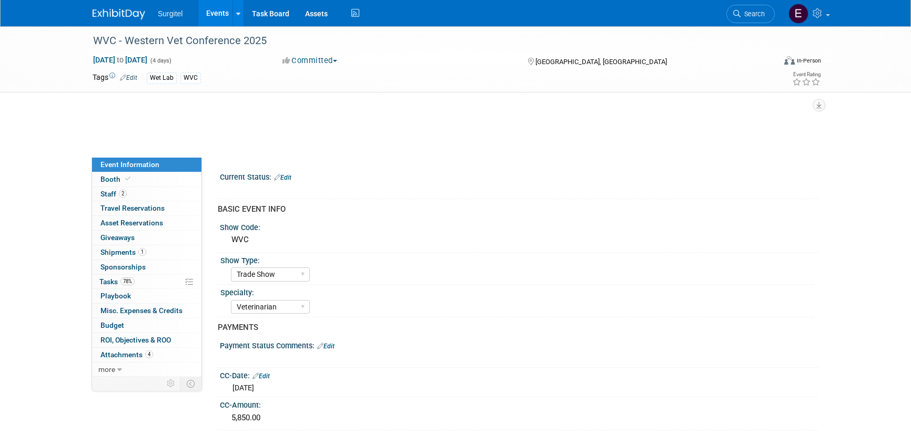 This screenshot has width=911, height=435. Describe the element at coordinates (147, 165) in the screenshot. I see `a: Event Information` at that location.